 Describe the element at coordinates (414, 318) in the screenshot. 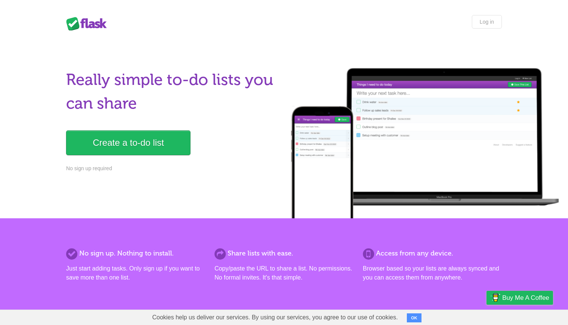

I see `button: OK` at that location.